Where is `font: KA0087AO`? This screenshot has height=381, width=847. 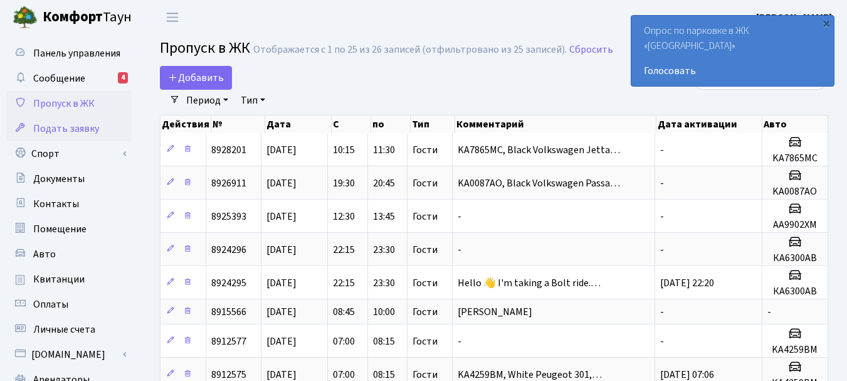
font: KA0087AO is located at coordinates (795, 191).